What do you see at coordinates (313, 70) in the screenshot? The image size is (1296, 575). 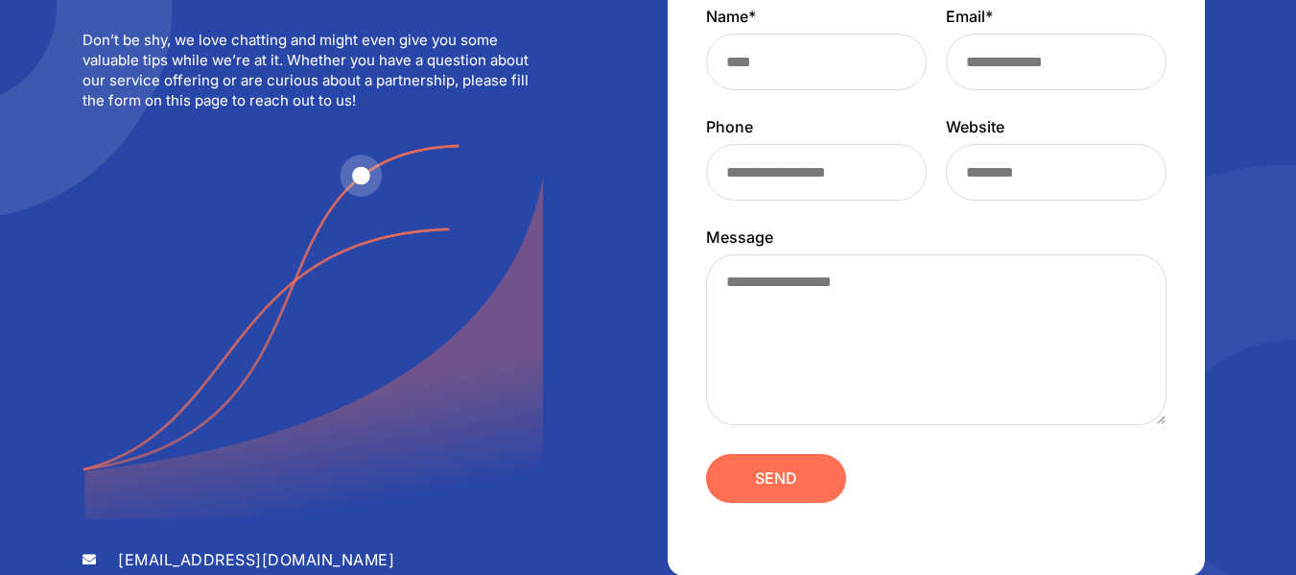 I see `div: Don’t be shy, we love chatting and might even give you some valuable tips while we’re at it. Whet...` at bounding box center [313, 70].